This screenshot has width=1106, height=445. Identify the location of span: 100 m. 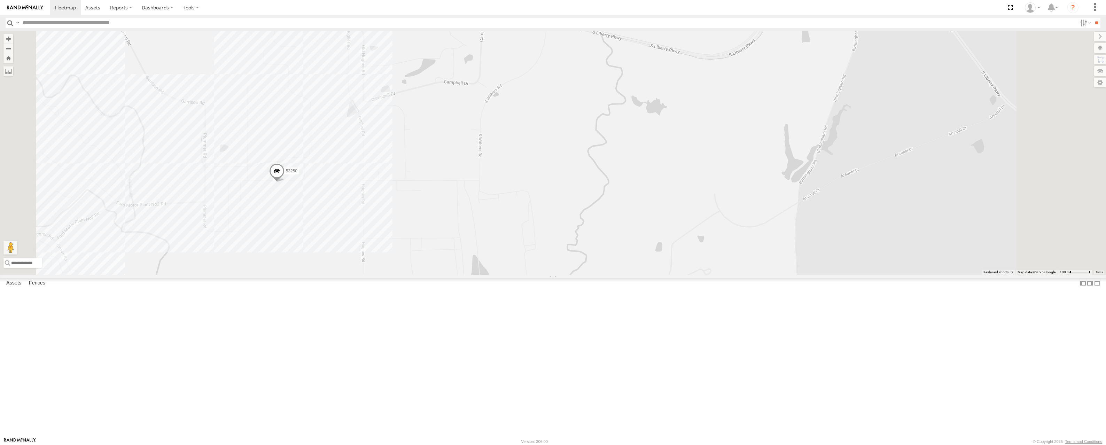
(1064, 272).